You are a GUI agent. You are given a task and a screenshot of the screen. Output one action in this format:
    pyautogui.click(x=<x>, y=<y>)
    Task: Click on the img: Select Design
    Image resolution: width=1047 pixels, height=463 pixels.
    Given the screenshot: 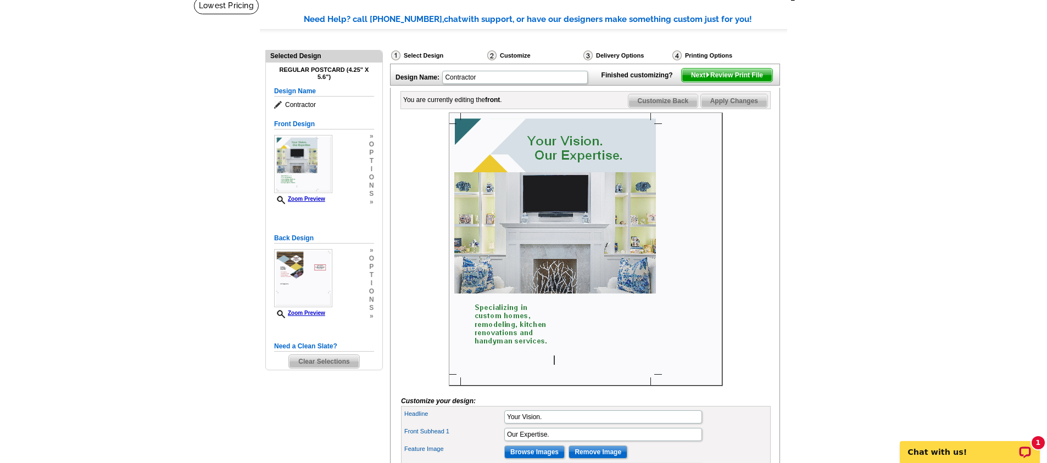 What is the action you would take?
    pyautogui.click(x=395, y=55)
    